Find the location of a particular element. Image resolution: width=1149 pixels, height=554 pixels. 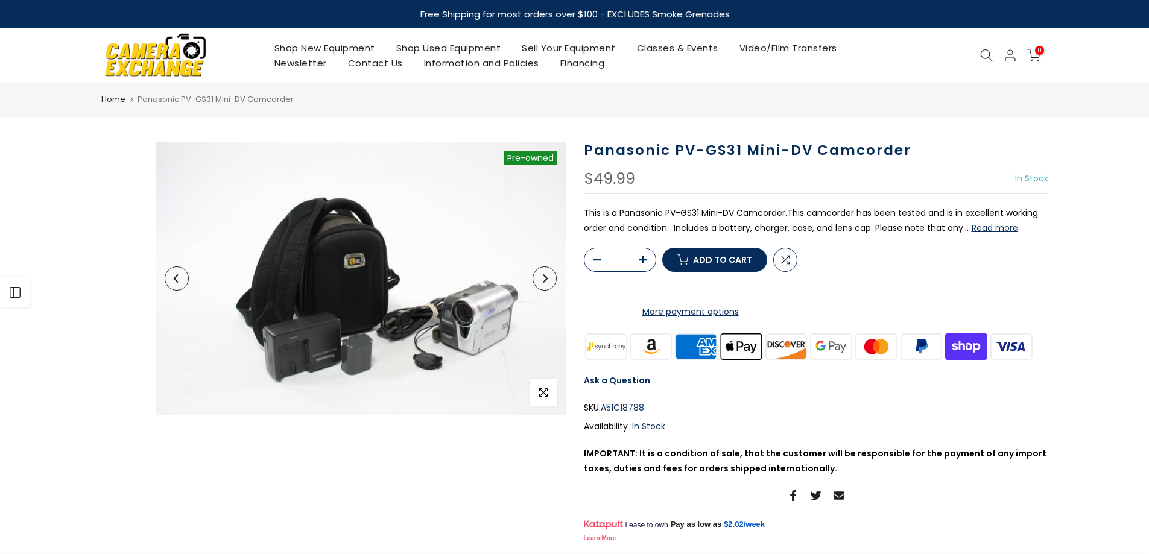

a: 0 is located at coordinates (1034, 55).